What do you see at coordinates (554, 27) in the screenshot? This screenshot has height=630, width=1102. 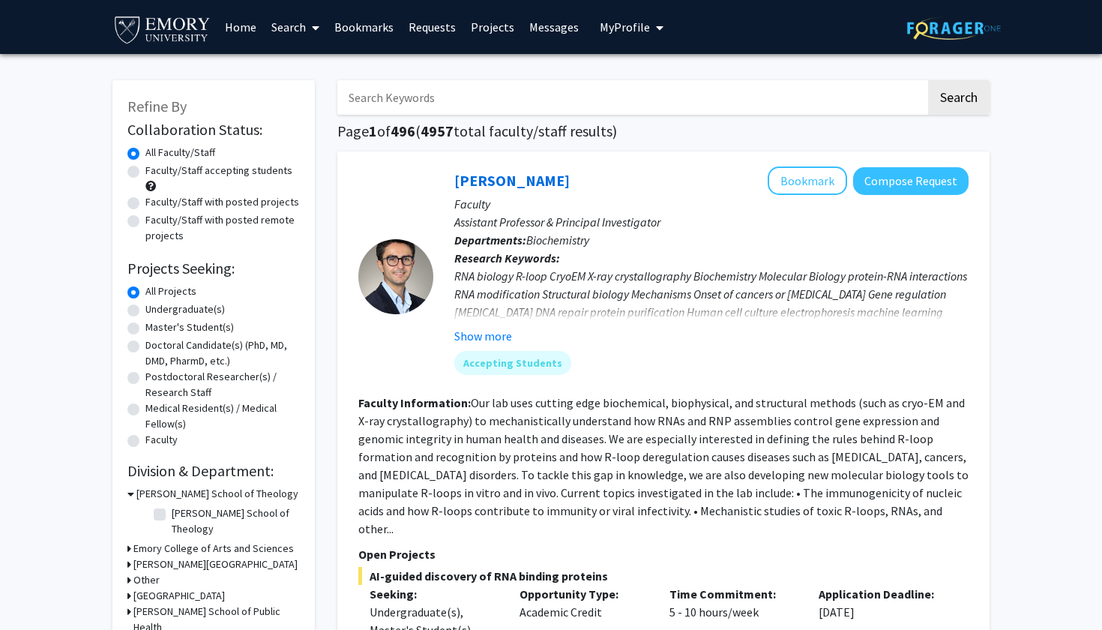 I see `a: Messages` at bounding box center [554, 27].